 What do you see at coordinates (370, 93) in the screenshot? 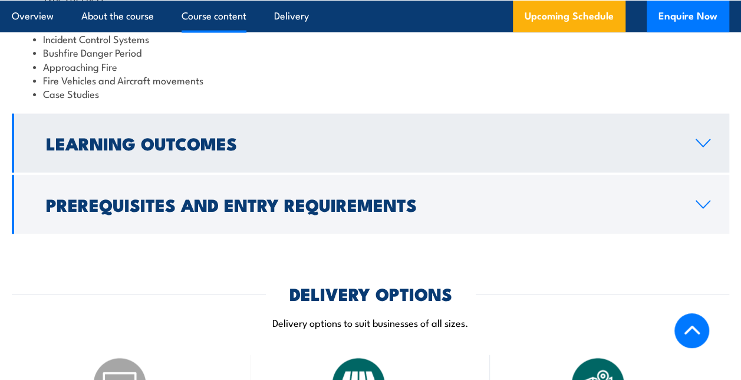
I see `li: Case Studies` at bounding box center [370, 93].